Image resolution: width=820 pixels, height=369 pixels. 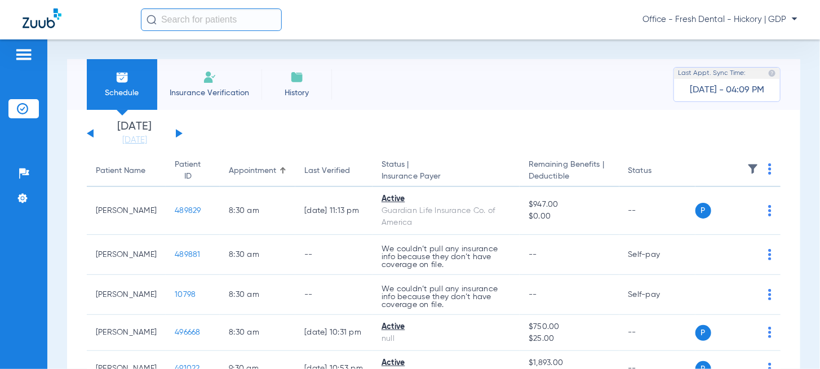 I want to click on img: filter.svg, so click(x=753, y=169).